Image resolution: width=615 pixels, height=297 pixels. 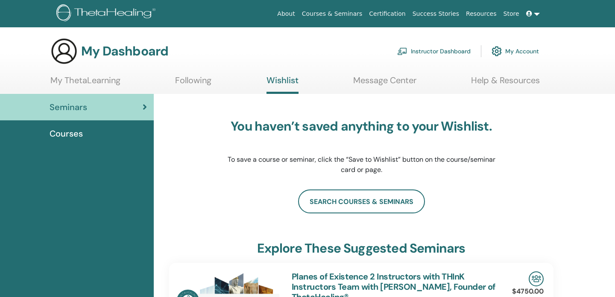 What do you see at coordinates (66, 134) in the screenshot?
I see `span: Courses` at bounding box center [66, 134].